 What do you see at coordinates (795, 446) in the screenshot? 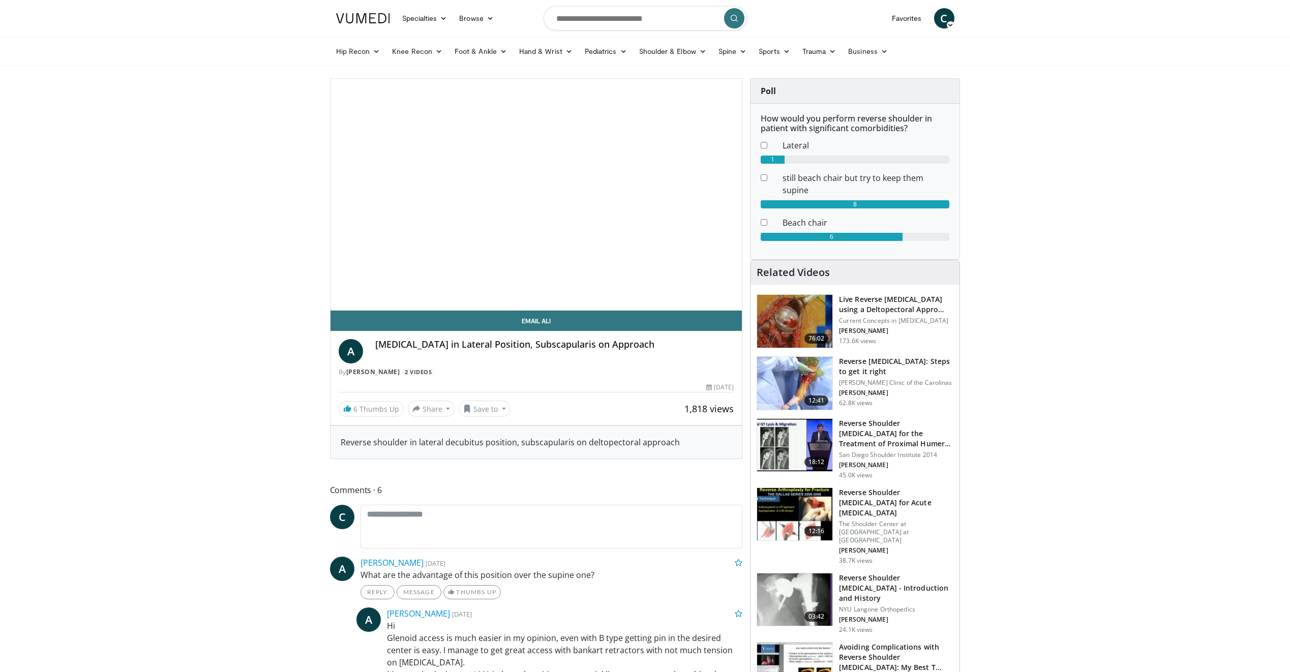
I see `img: Q2xRg7exoPLTwO8X4xMDoxOjA4MTsiGN.150x105_q85_crop-smart_upscale.jpg` at bounding box center [795, 446].